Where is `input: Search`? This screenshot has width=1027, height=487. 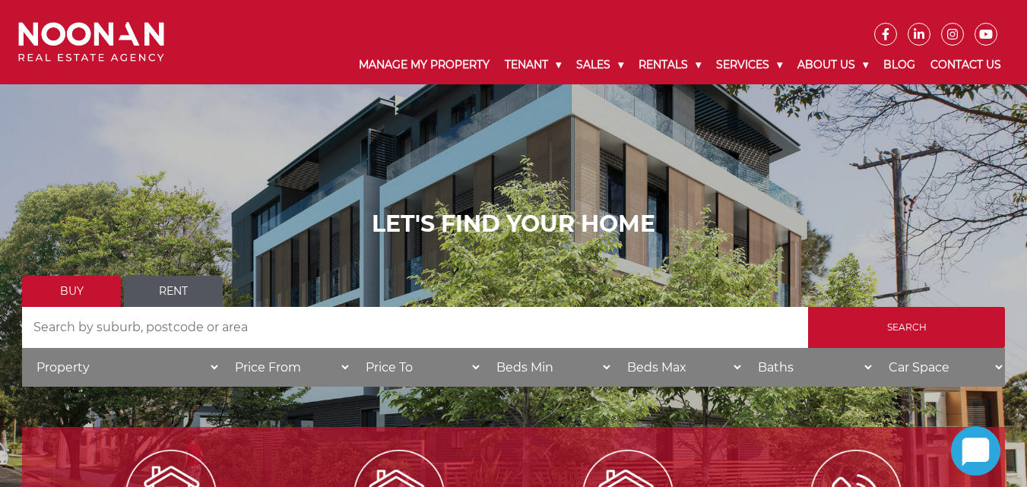 input: Search is located at coordinates (906, 328).